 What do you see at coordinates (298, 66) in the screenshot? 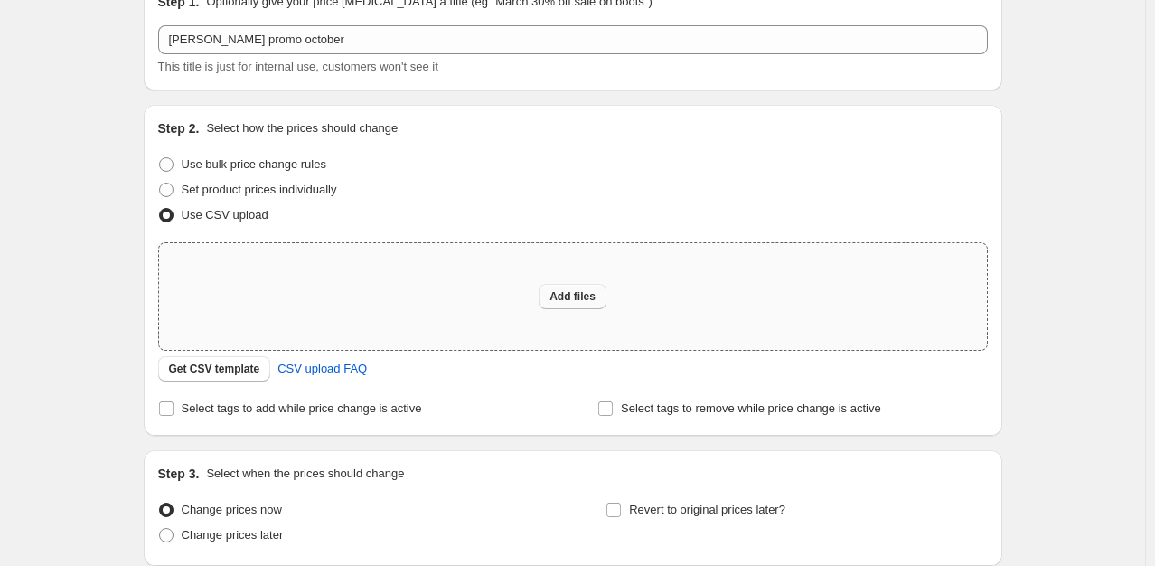
I see `span: This title is just for internal use, customers won't see it` at bounding box center [298, 66].